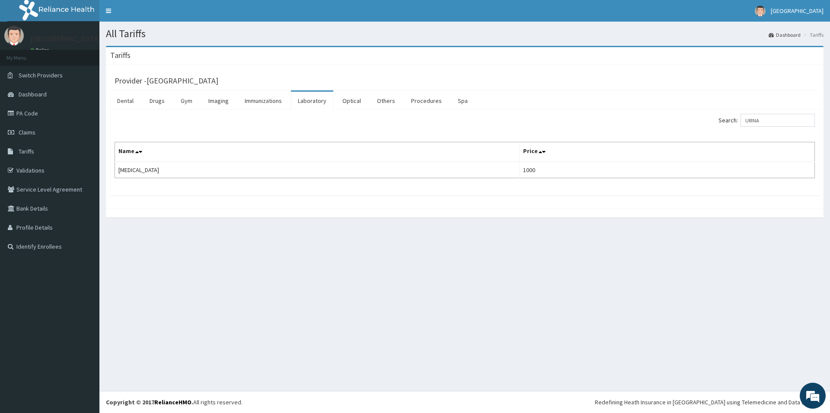  What do you see at coordinates (125, 101) in the screenshot?
I see `a: Dental` at bounding box center [125, 101].